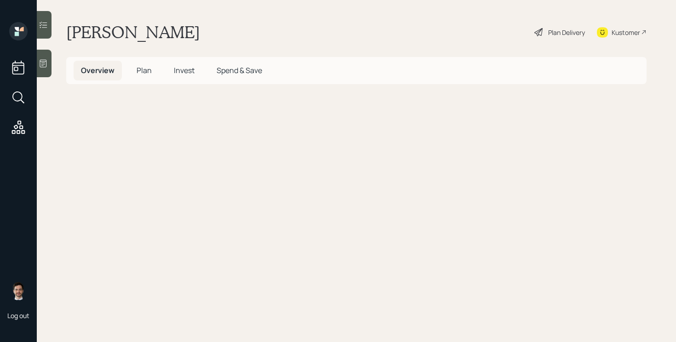 The width and height of the screenshot is (676, 342). I want to click on span: Overview, so click(97, 70).